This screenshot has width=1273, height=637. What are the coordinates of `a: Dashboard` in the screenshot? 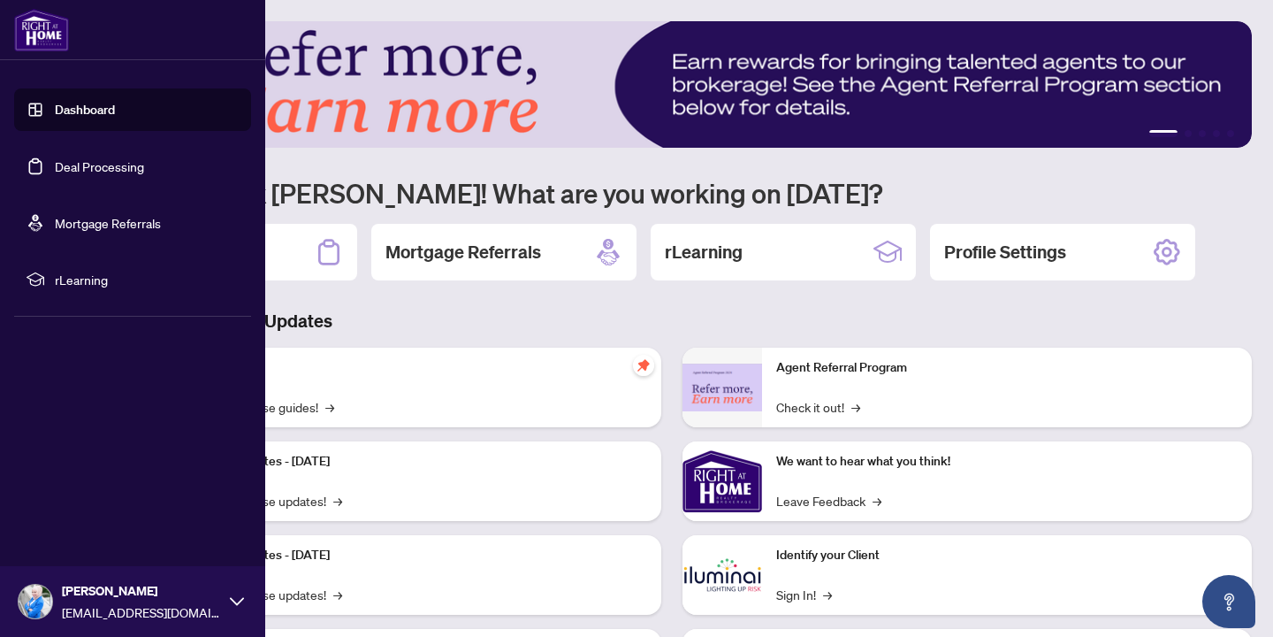 It's located at (85, 110).